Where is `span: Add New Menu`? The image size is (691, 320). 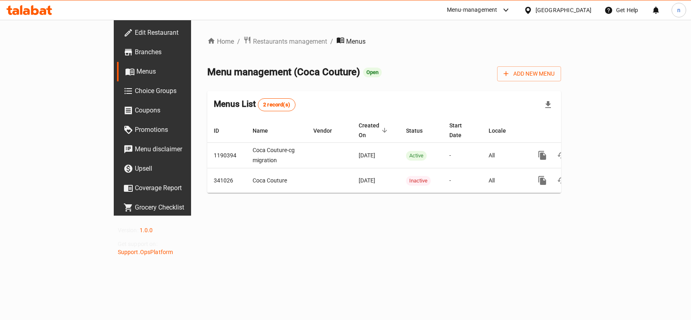 span: Add New Menu is located at coordinates (529, 74).